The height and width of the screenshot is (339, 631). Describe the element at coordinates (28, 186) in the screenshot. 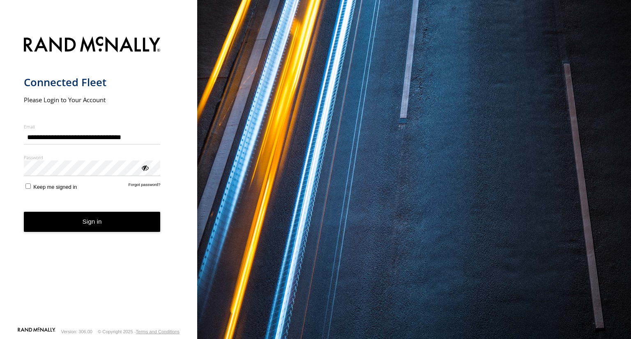

I see `input: Keep me signed in` at that location.